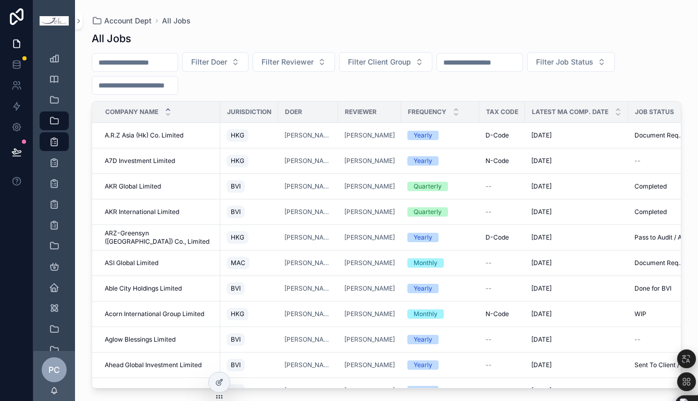 The width and height of the screenshot is (698, 401). I want to click on span: A.R.Z Asia (Hk) Co. Limited, so click(144, 135).